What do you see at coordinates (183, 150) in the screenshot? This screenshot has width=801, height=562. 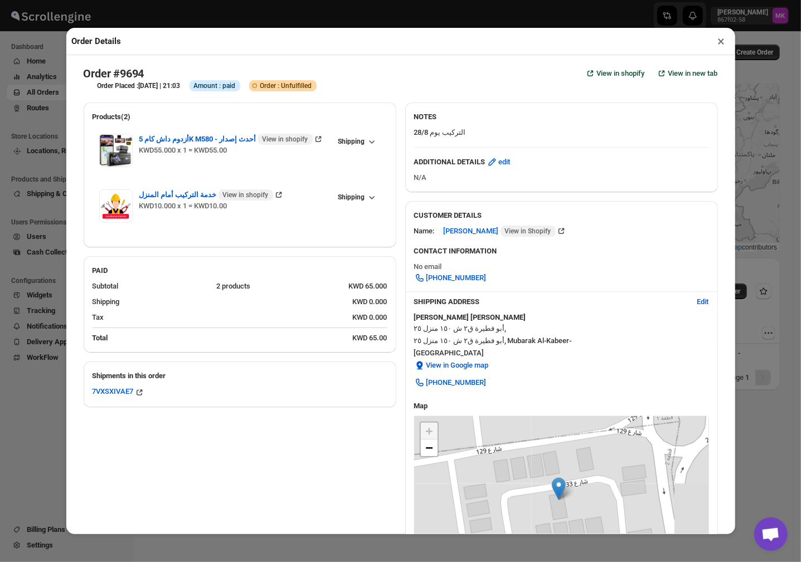 I see `span: KWD55.000 x 1 = KWD55.00` at bounding box center [183, 150].